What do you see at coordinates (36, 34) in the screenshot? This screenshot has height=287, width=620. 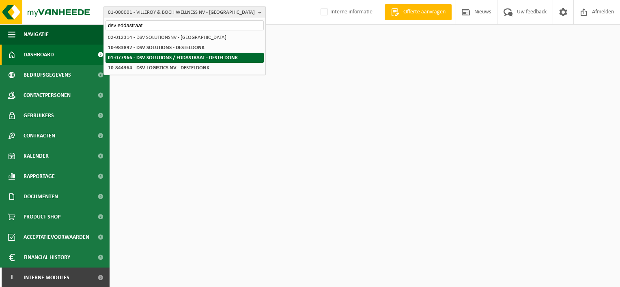 I see `span: Navigatie` at bounding box center [36, 34].